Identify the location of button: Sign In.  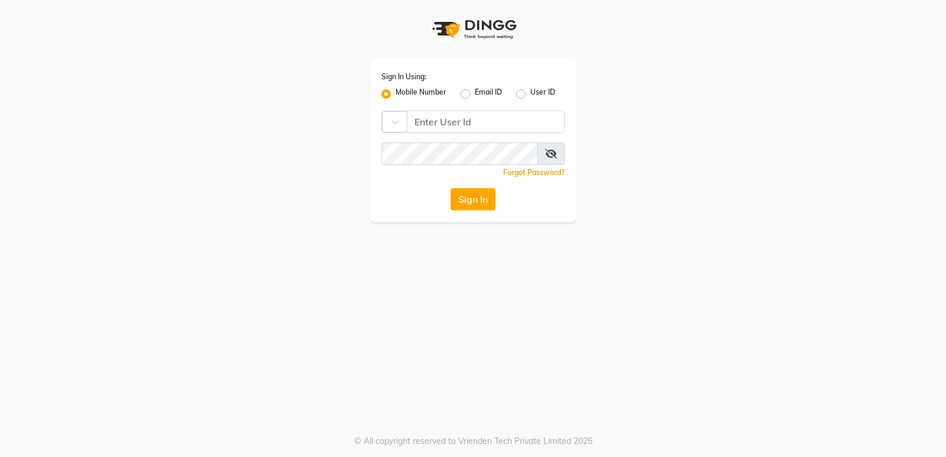
(473, 199).